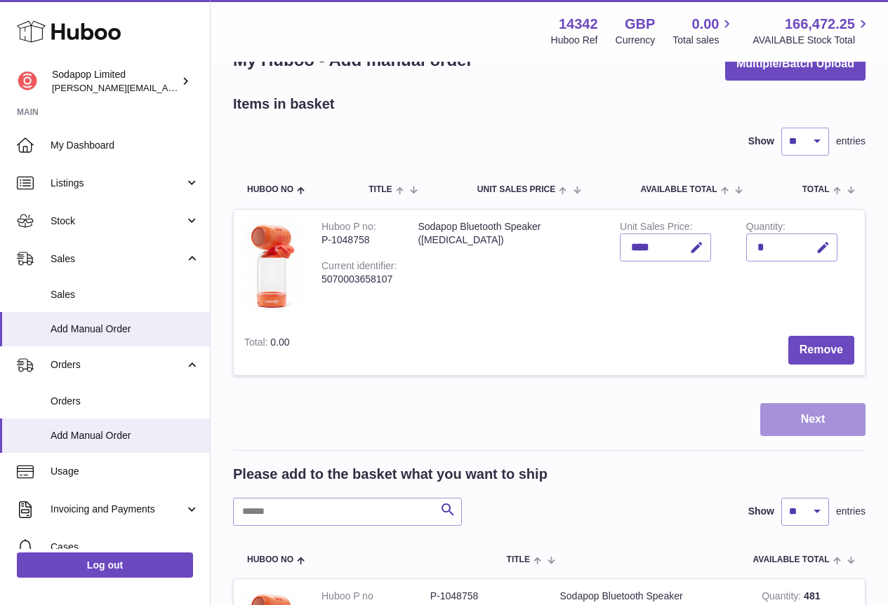 This screenshot has width=888, height=605. Describe the element at coordinates (765, 228) in the screenshot. I see `label: Quantity` at that location.